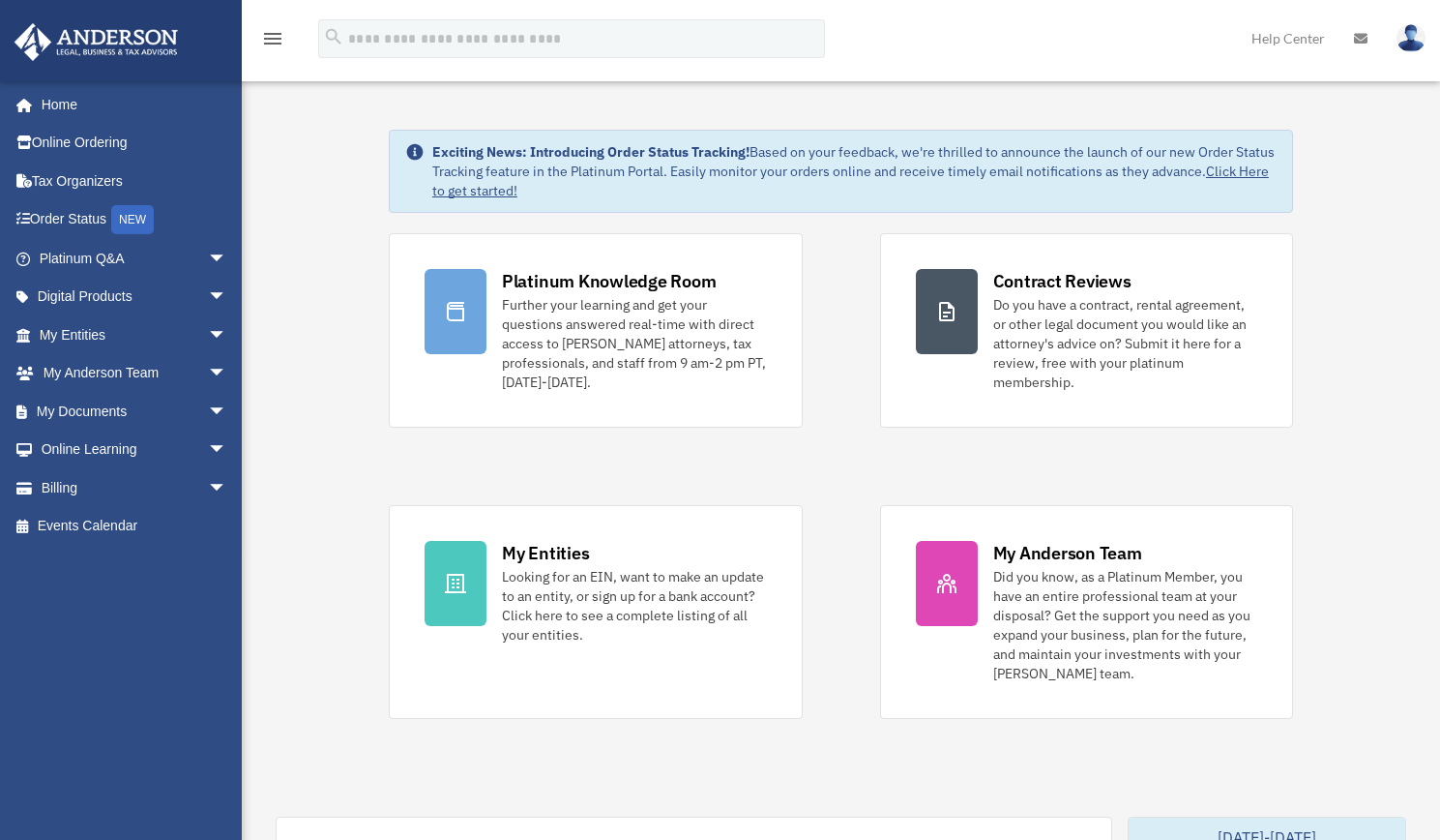  What do you see at coordinates (273, 42) in the screenshot?
I see `a: menu` at bounding box center [273, 42].